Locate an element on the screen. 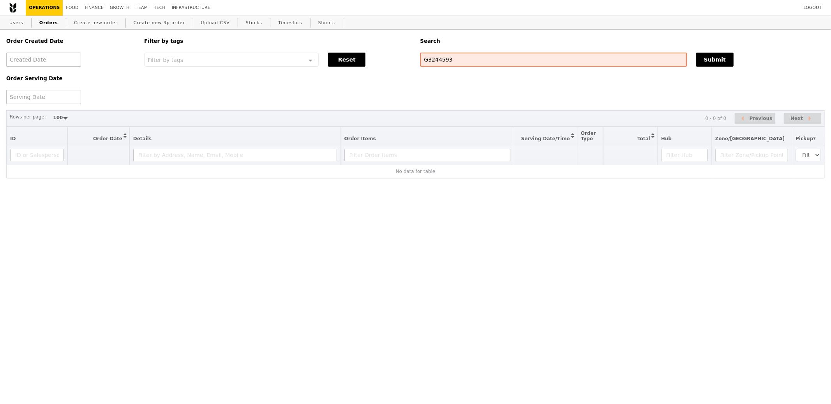 This screenshot has width=831, height=404. input: ID or Salesperson name is located at coordinates (37, 155).